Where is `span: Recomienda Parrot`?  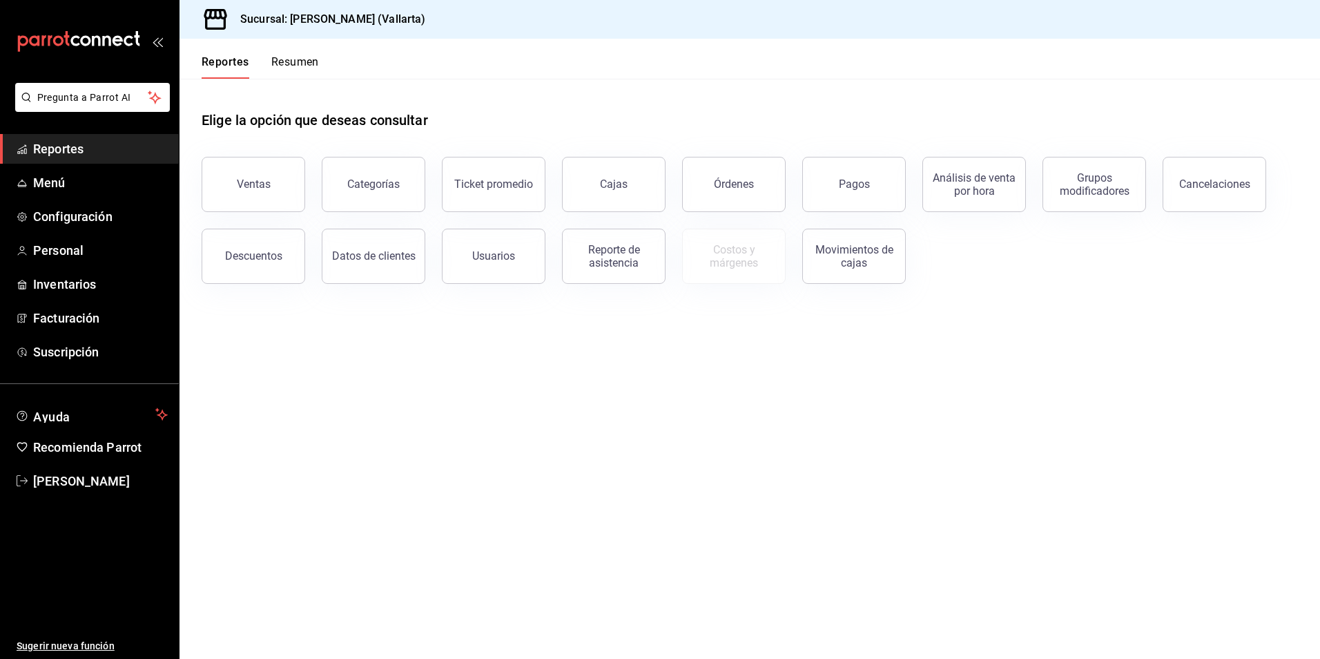
span: Recomienda Parrot is located at coordinates (100, 447).